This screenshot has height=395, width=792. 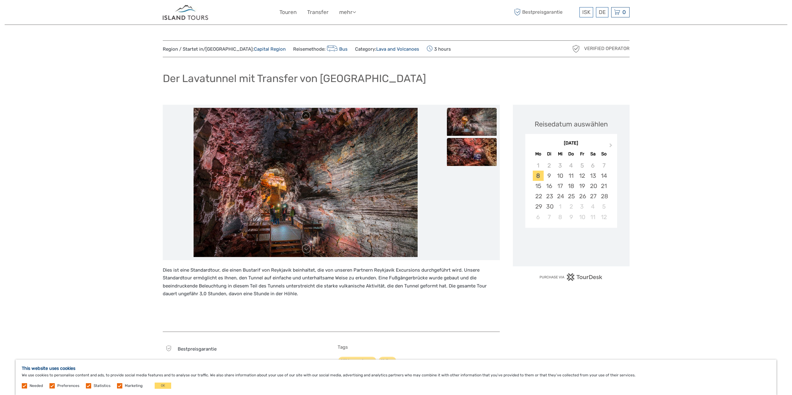 What do you see at coordinates (603, 154) in the screenshot?
I see `div: So` at bounding box center [603, 154].